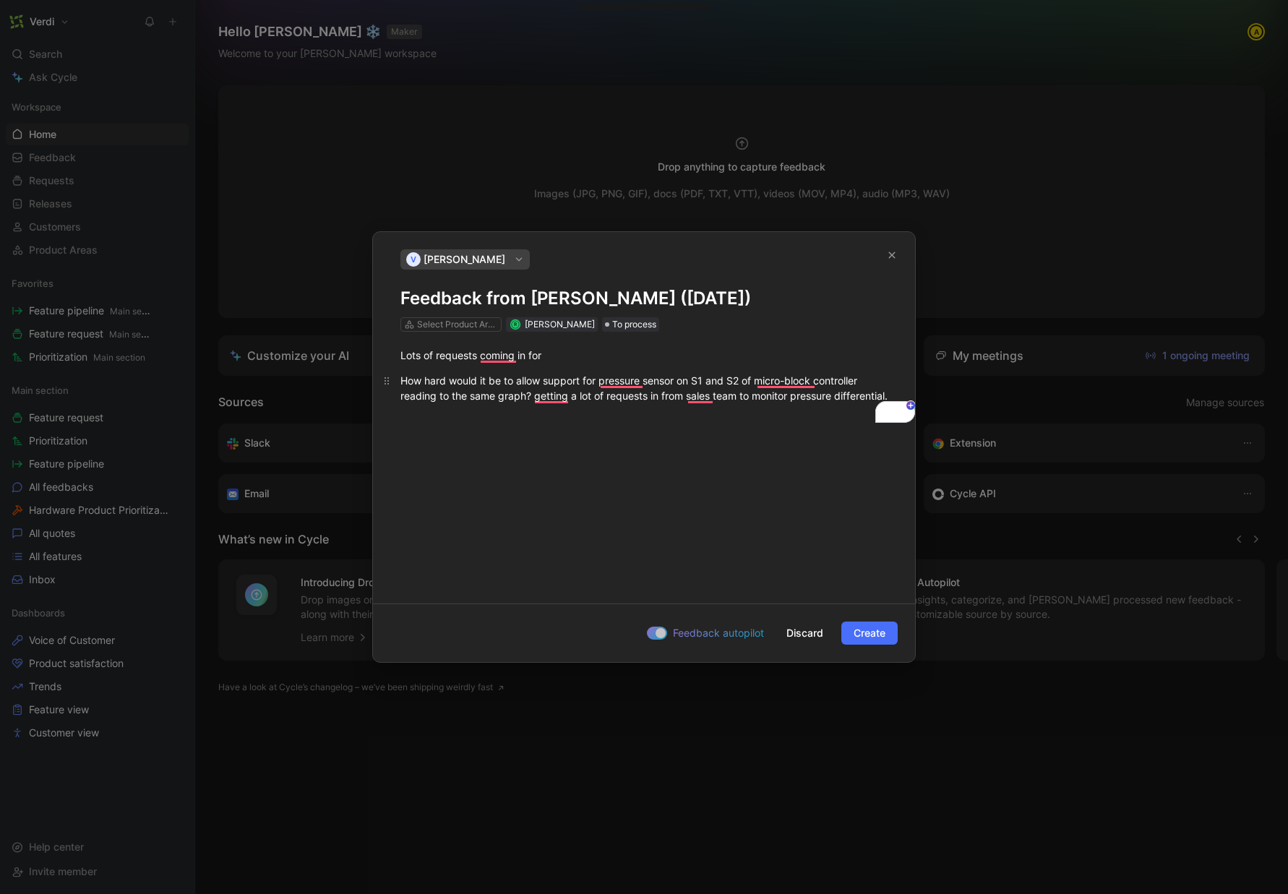  I want to click on div: To process, so click(630, 325).